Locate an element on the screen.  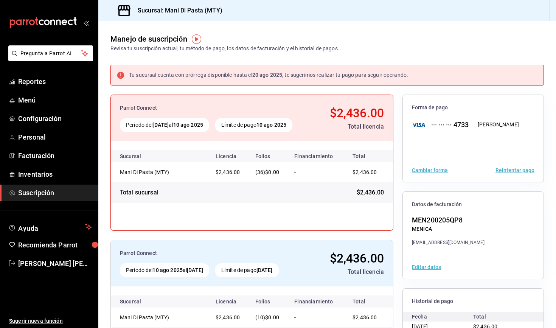
div: Revisa tu suscripción actual, tu método de pago, los datos de facturación y el historial de pagos. is located at coordinates (225, 48).